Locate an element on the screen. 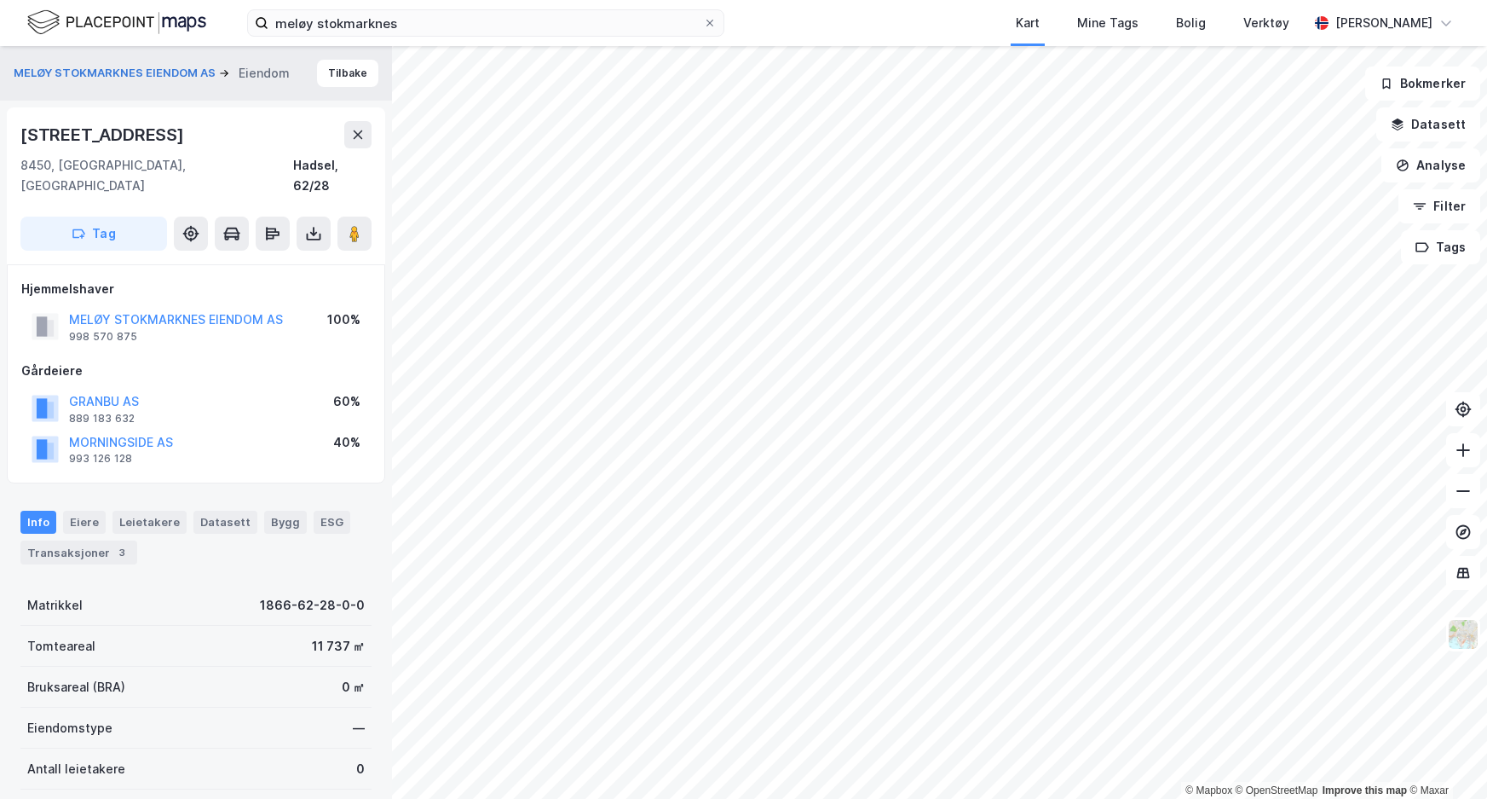 The height and width of the screenshot is (799, 1487). div: 889 183 632 is located at coordinates (101, 418).